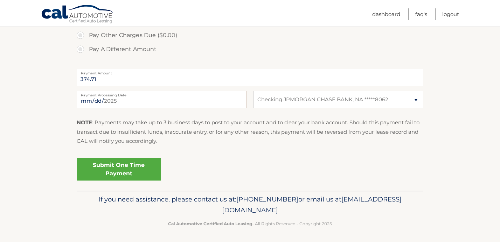 The height and width of the screenshot is (242, 500). Describe the element at coordinates (119, 170) in the screenshot. I see `a: Submit One Time Payment` at that location.